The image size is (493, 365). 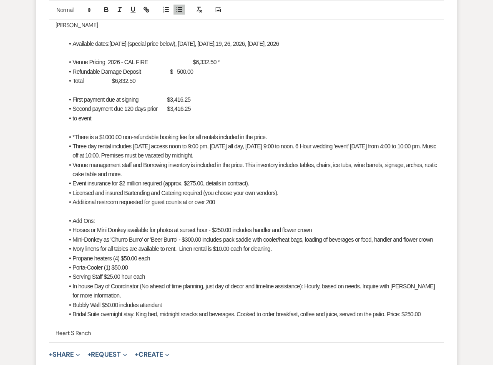 What do you see at coordinates (117, 305) in the screenshot?
I see `span: Bubbly Wall $50.00 includes attendant` at bounding box center [117, 305].